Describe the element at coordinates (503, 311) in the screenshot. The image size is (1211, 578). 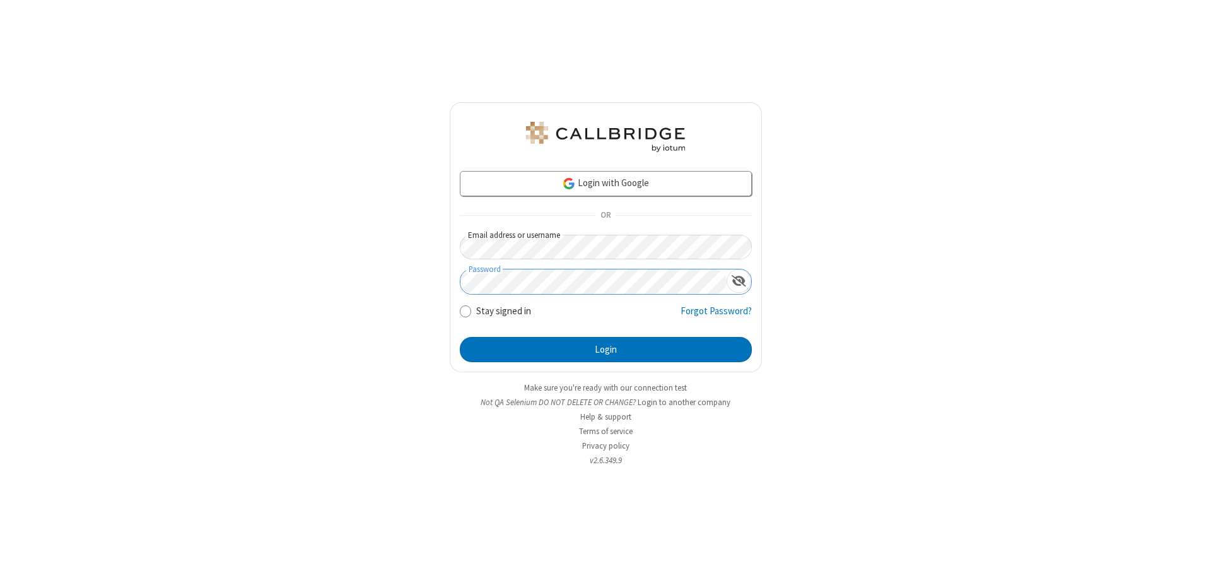
I see `label: Stay signed in` at that location.